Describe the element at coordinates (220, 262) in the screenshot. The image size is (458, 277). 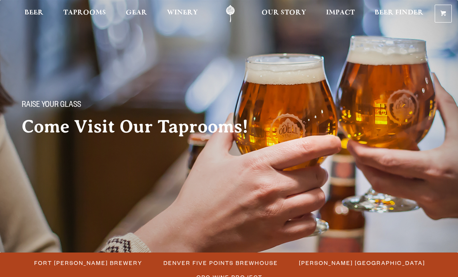
I see `span: Denver Five Points Brewhouse` at that location.